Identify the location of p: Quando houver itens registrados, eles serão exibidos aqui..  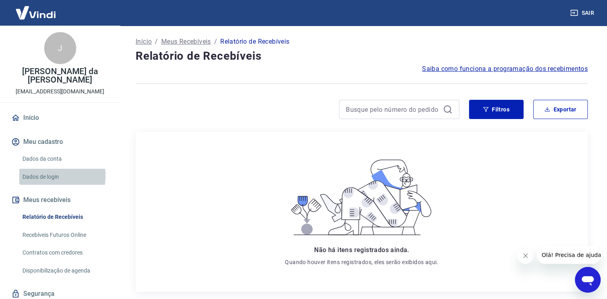
(362, 262).